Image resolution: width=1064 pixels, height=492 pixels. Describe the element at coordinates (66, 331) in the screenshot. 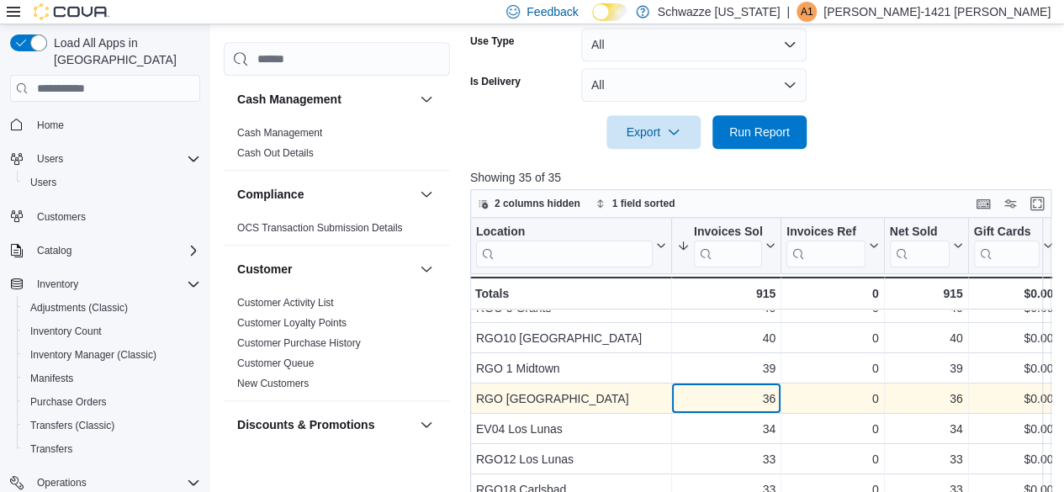

I see `a: Inventory Count` at that location.